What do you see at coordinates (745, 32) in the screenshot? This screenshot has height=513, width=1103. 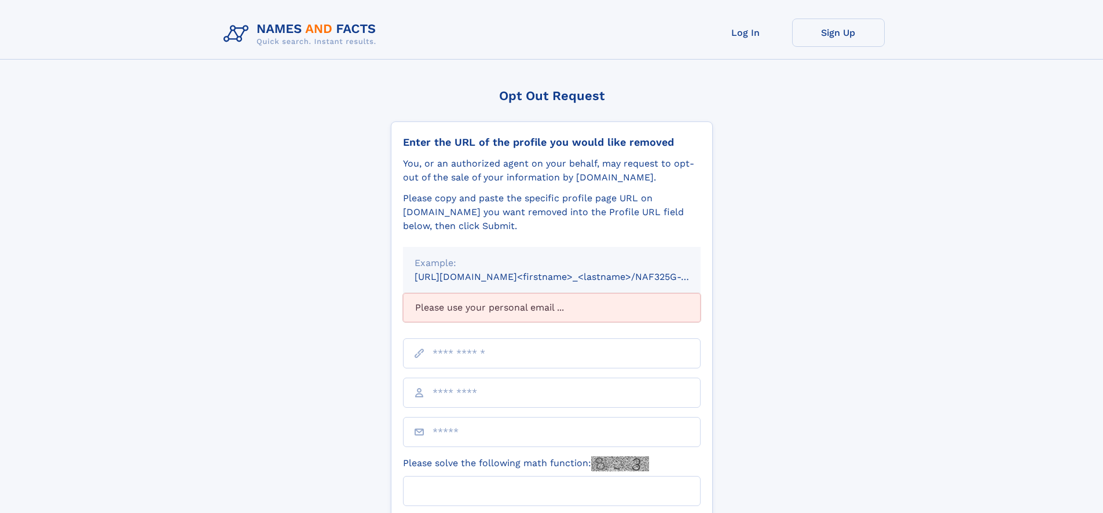 I see `a: Log In` at bounding box center [745, 32].